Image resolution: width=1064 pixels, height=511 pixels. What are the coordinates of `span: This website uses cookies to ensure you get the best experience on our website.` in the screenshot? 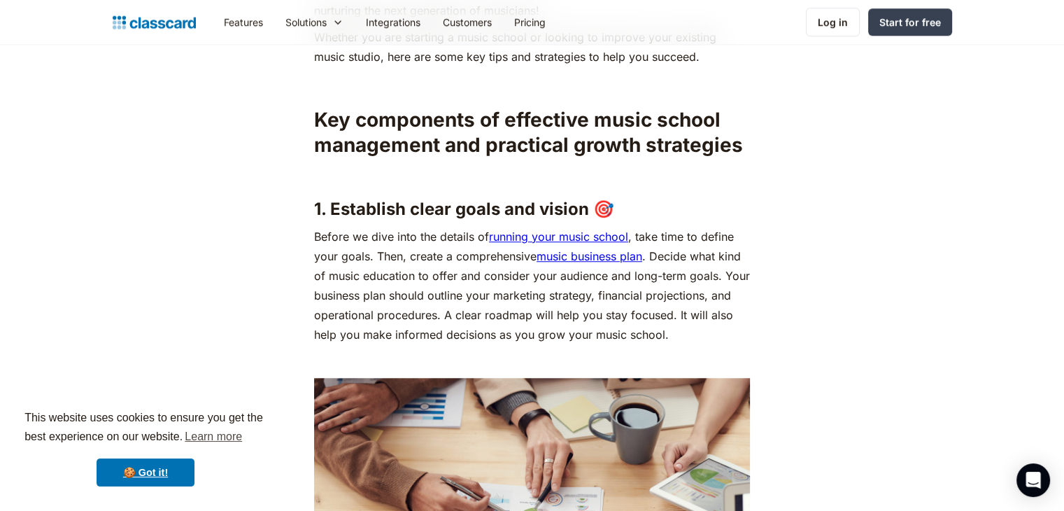 It's located at (146, 428).